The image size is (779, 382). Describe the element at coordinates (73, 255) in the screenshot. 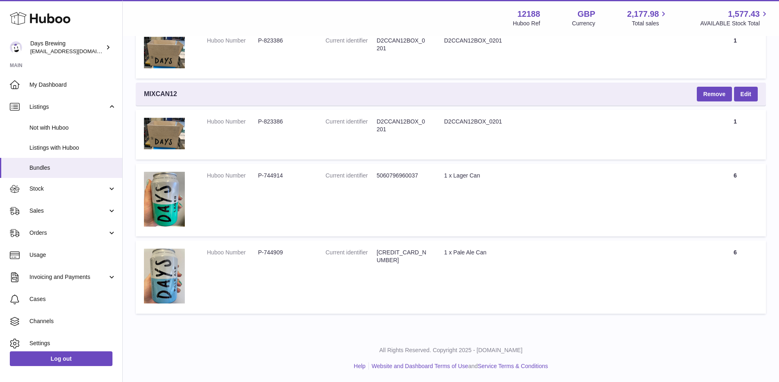

I see `span: Usage` at that location.